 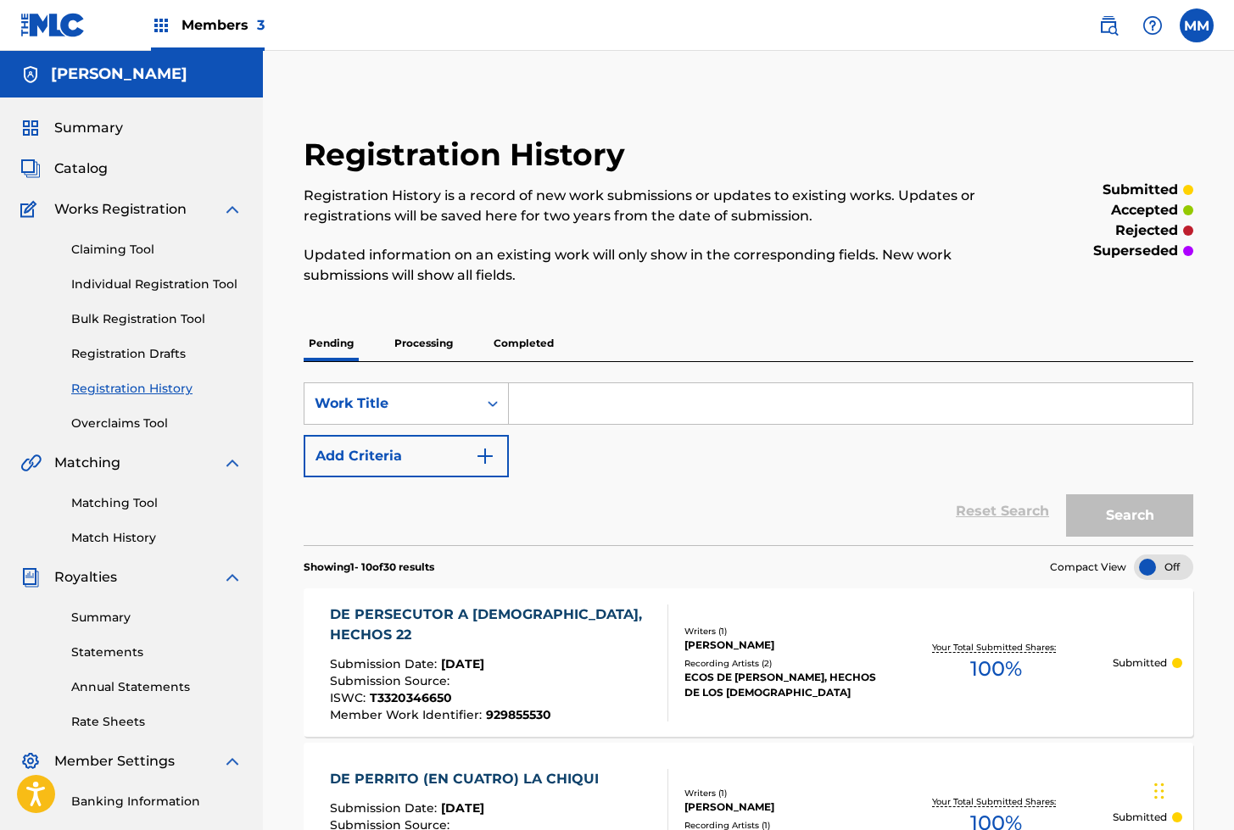 What do you see at coordinates (468, 154) in the screenshot?
I see `h2: Registration History` at bounding box center [468, 154].